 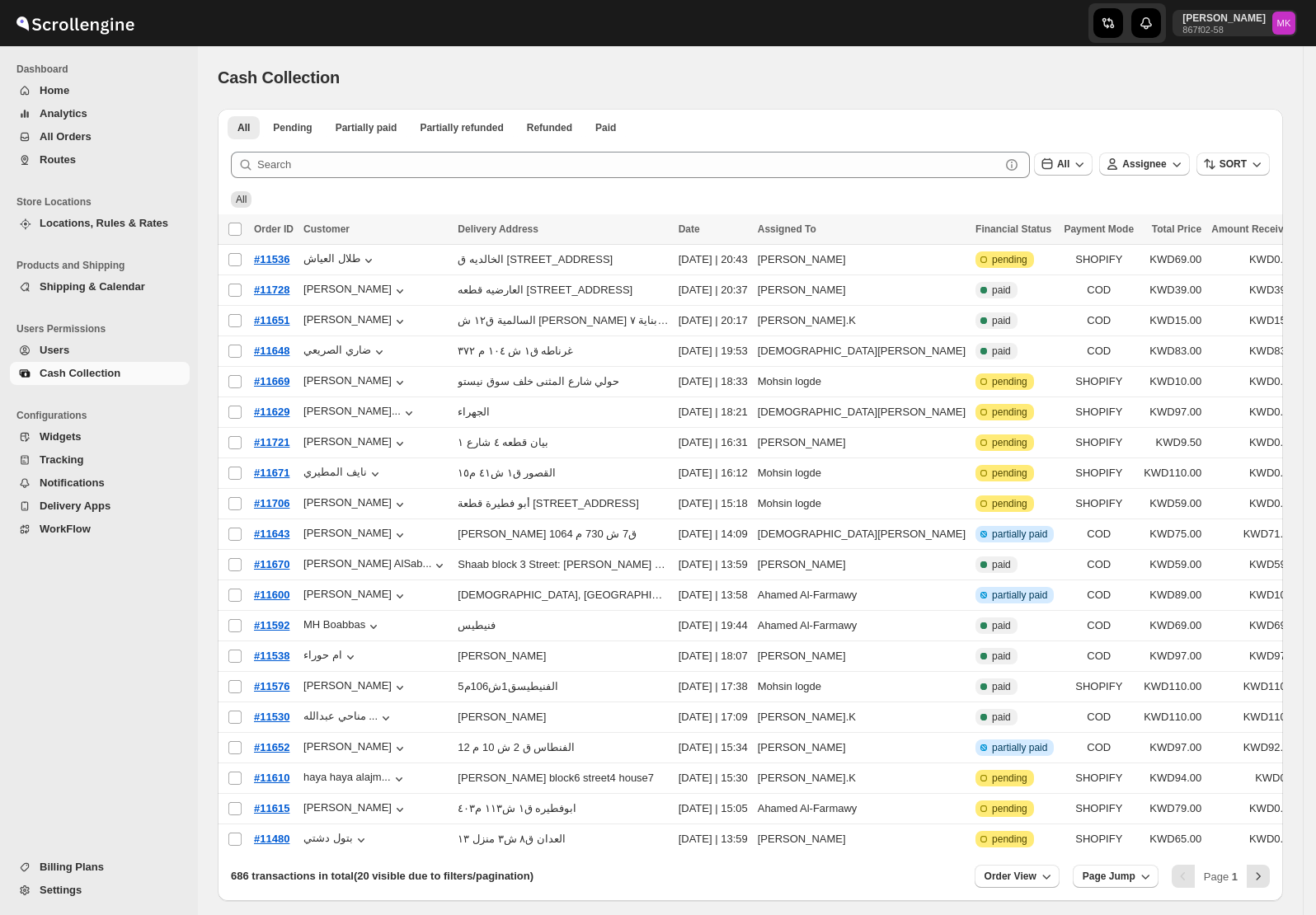 I want to click on span: #11669, so click(x=272, y=381).